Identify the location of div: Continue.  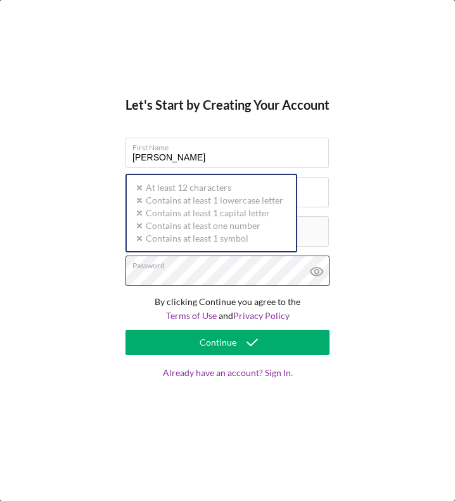
(218, 343).